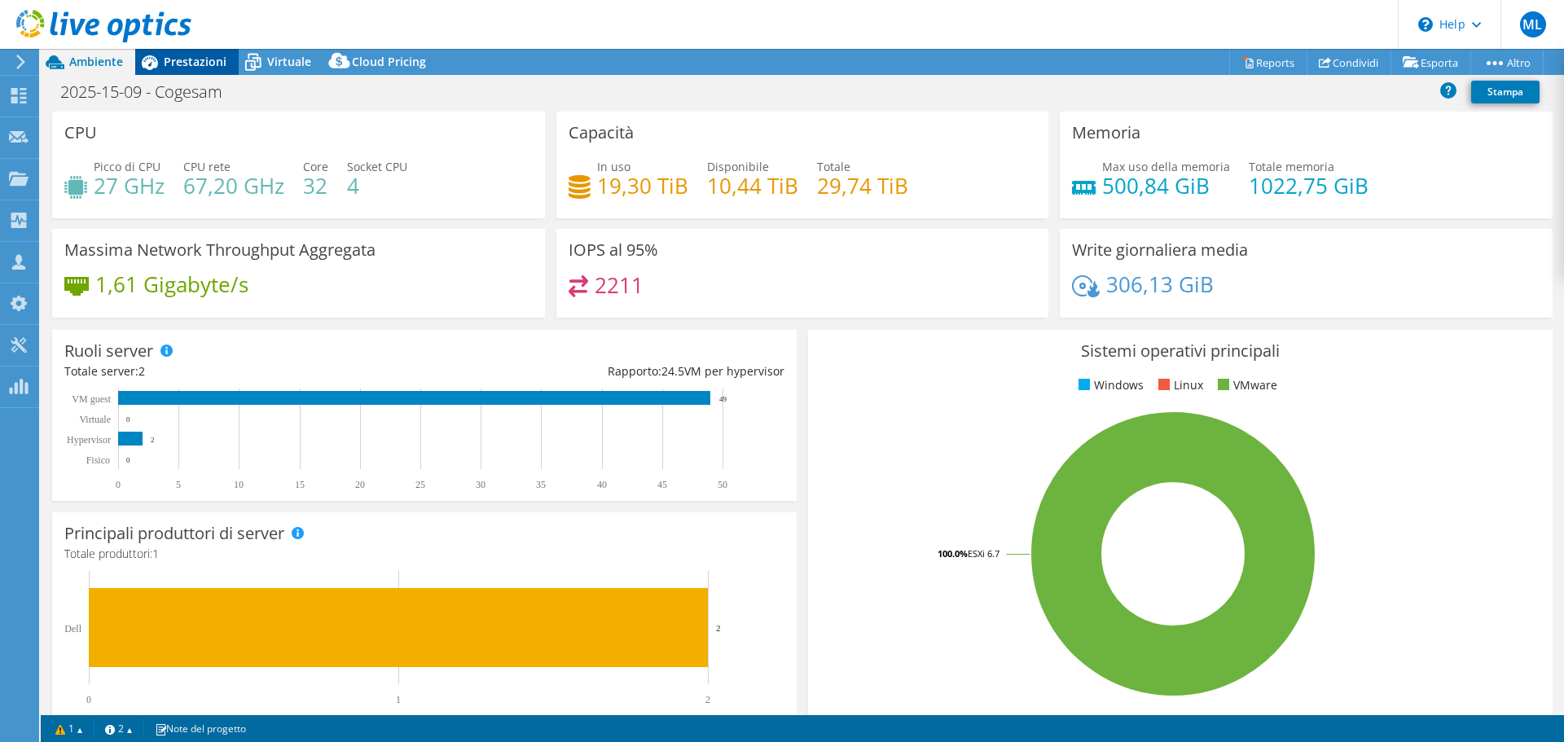 The height and width of the screenshot is (742, 1564). Describe the element at coordinates (200, 728) in the screenshot. I see `a: Note del progetto` at that location.